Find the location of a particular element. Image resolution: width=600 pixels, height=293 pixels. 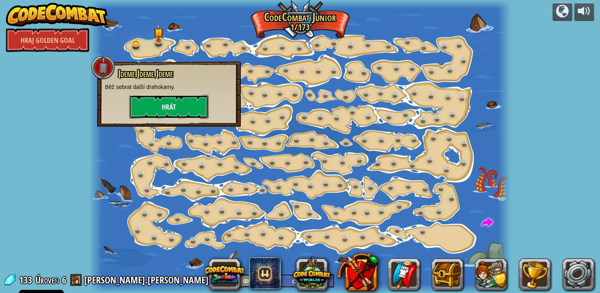

a: Hraj Golden Goal is located at coordinates (48, 40).